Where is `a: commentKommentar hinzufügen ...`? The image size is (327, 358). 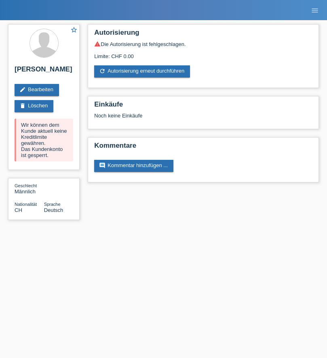
a: commentKommentar hinzufügen ... is located at coordinates (134, 166).